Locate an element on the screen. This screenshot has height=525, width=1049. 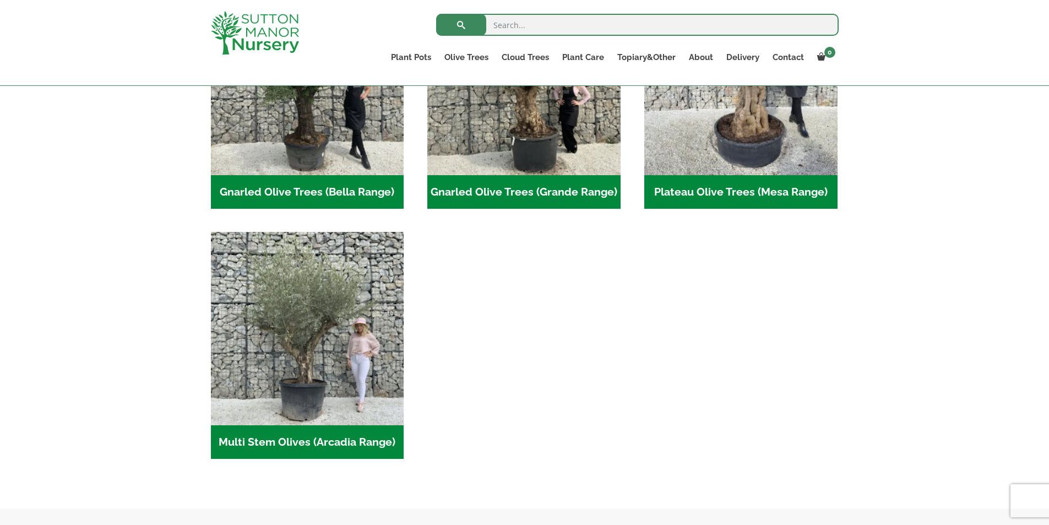
a: About is located at coordinates (701, 57).